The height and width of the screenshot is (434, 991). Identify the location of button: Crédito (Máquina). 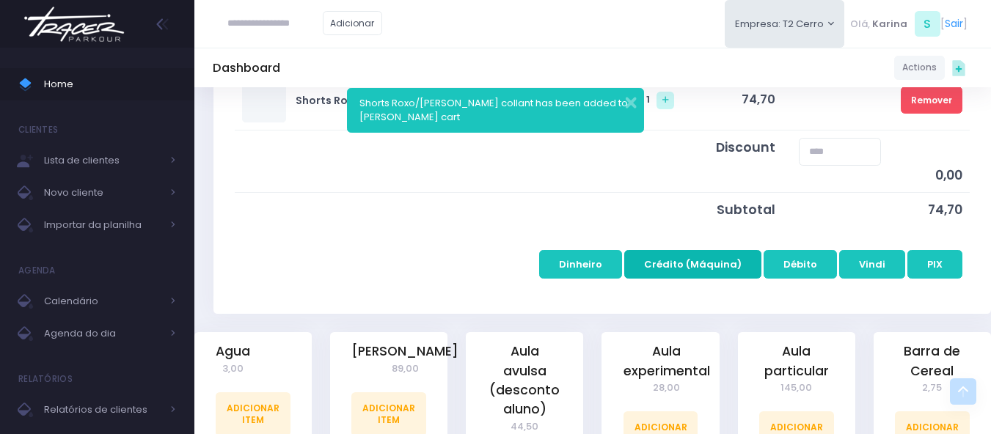
(692, 264).